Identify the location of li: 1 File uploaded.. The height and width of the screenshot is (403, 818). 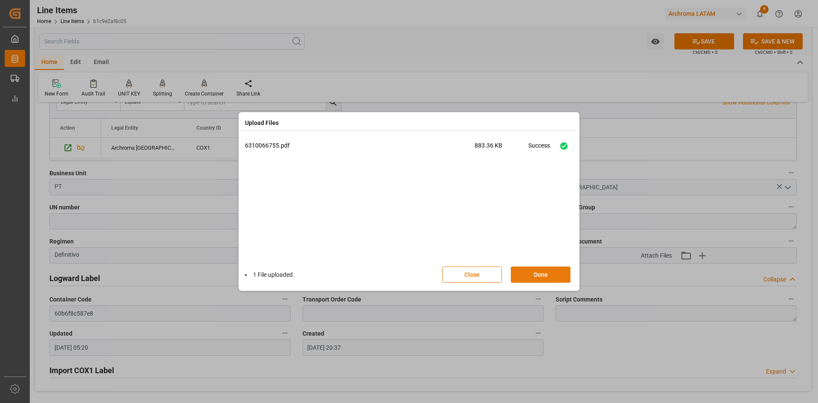
(270, 274).